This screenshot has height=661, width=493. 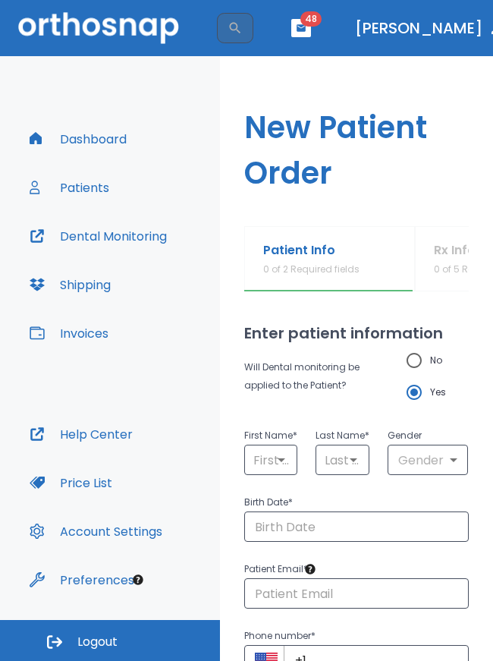 What do you see at coordinates (81, 434) in the screenshot?
I see `a: Help Center` at bounding box center [81, 434].